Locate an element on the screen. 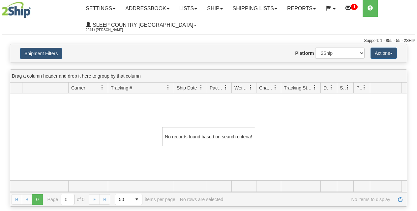  a: Pickup Status filter column settings is located at coordinates (365, 87).